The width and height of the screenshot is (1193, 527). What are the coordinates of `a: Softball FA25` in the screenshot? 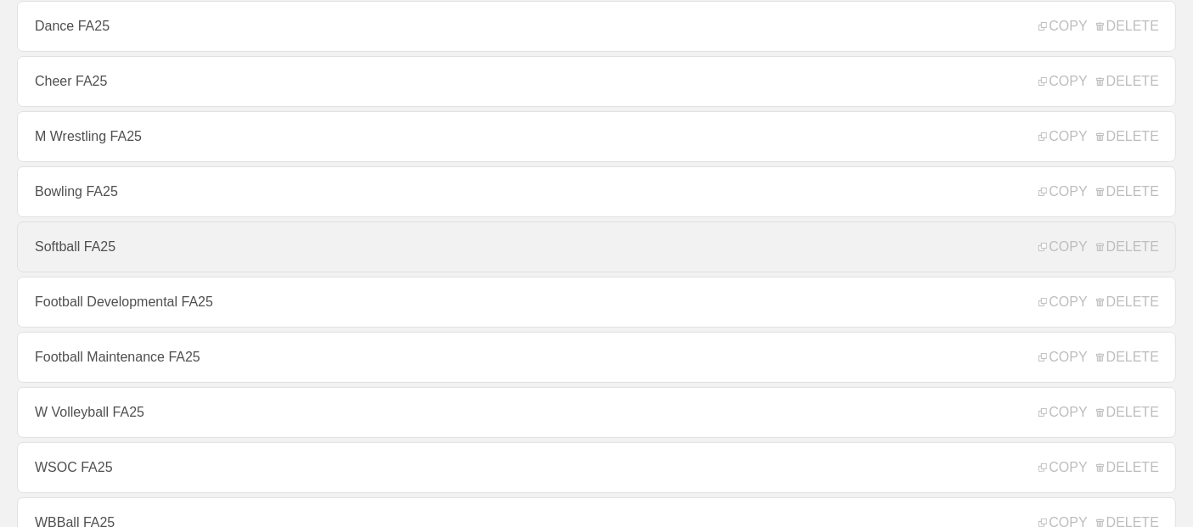 It's located at (596, 247).